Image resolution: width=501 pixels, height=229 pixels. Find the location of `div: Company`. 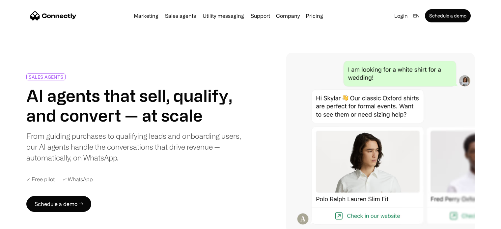

div: Company is located at coordinates (288, 16).